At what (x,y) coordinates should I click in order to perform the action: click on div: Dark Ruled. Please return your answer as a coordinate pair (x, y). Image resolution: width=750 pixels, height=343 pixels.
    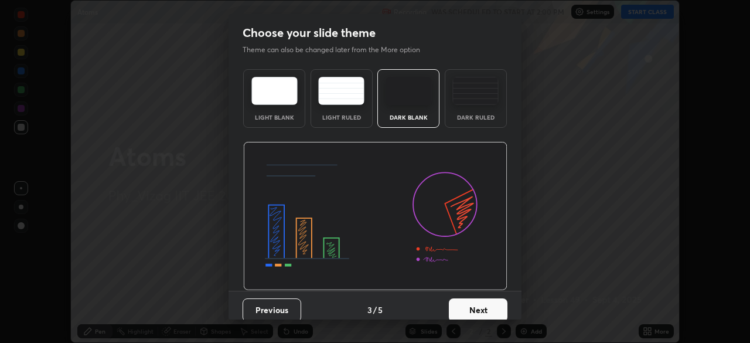
    Looking at the image, I should click on (476, 117).